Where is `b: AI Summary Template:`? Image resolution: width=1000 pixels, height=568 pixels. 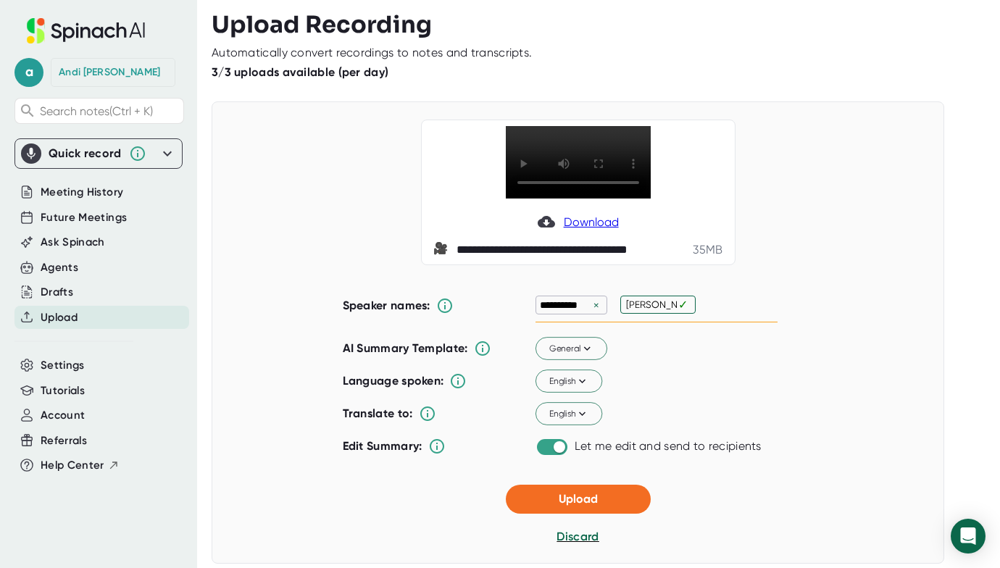
b: AI Summary Template: is located at coordinates (405, 349).